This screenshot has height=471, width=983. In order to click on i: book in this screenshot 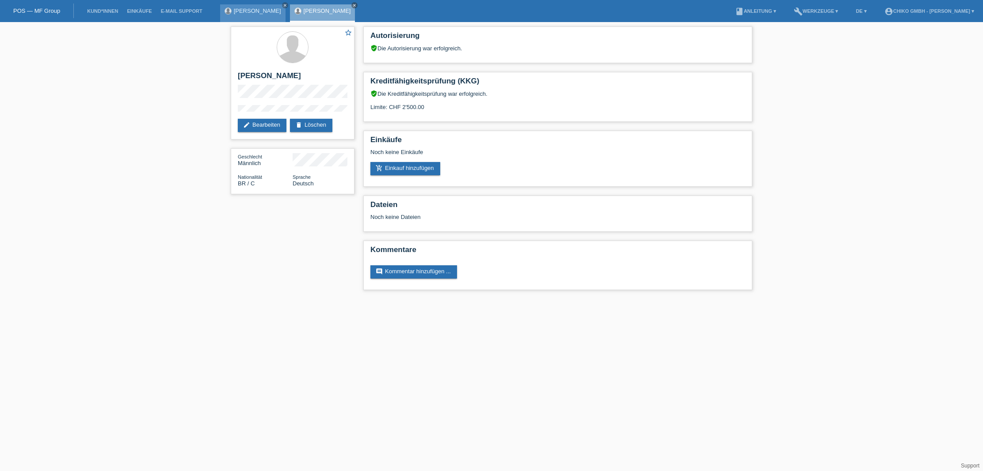, I will do `click(739, 11)`.